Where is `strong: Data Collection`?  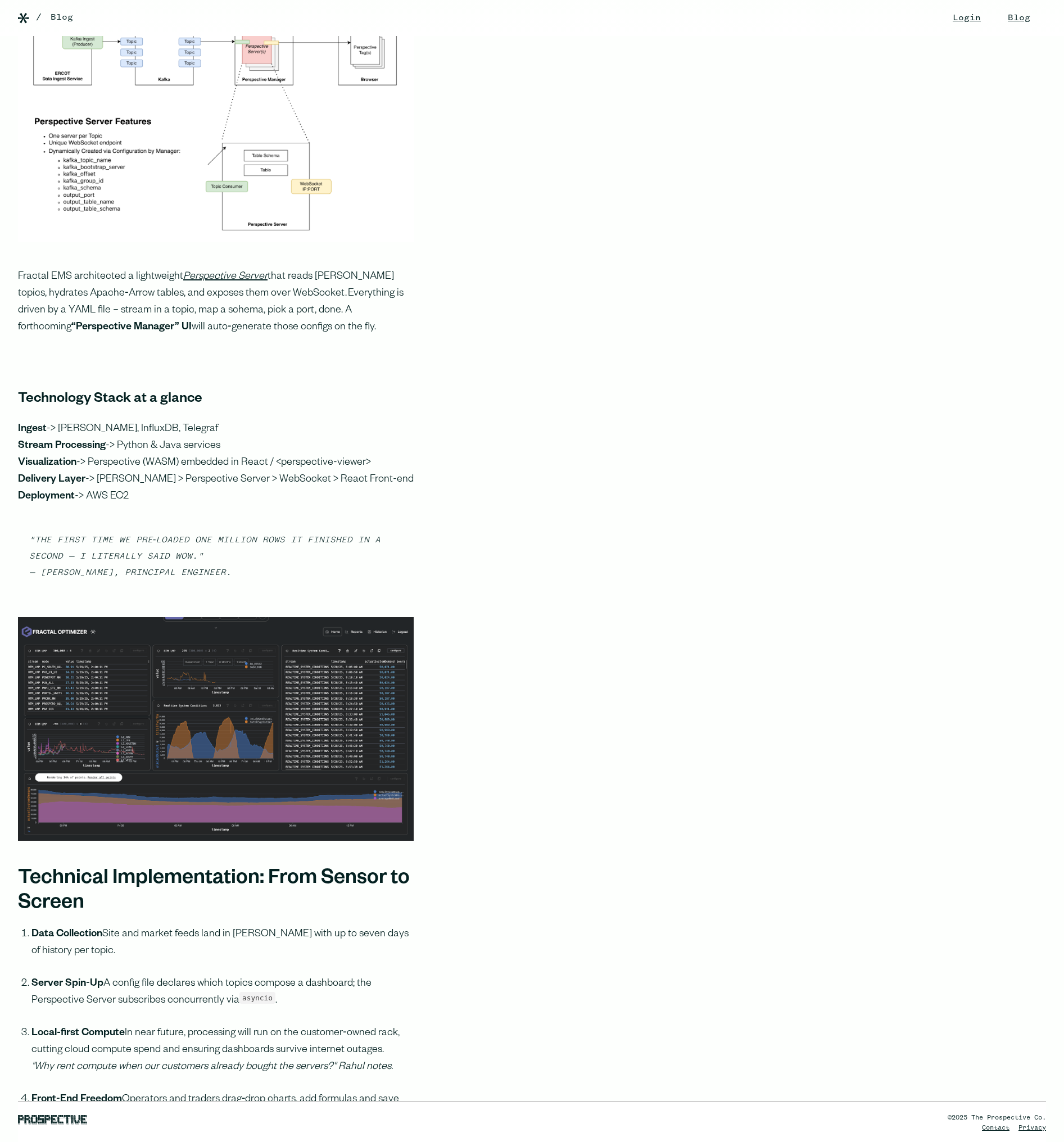 strong: Data Collection is located at coordinates (67, 935).